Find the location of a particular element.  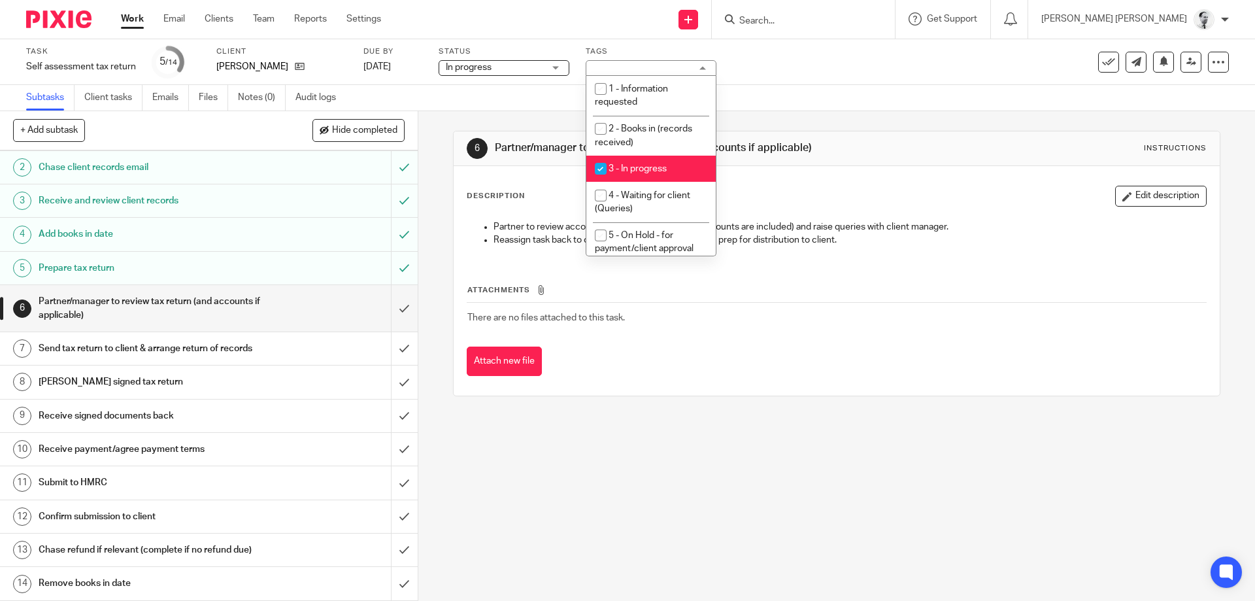

span: There are no files attached to this task. is located at coordinates (546, 318).